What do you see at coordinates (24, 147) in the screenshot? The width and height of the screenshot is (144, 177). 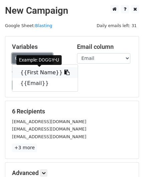 I see `a: +3 more` at bounding box center [24, 147].